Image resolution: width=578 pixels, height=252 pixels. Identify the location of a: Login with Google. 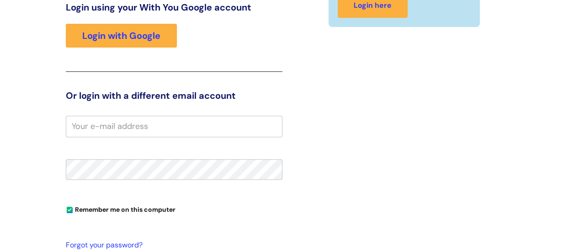
(121, 36).